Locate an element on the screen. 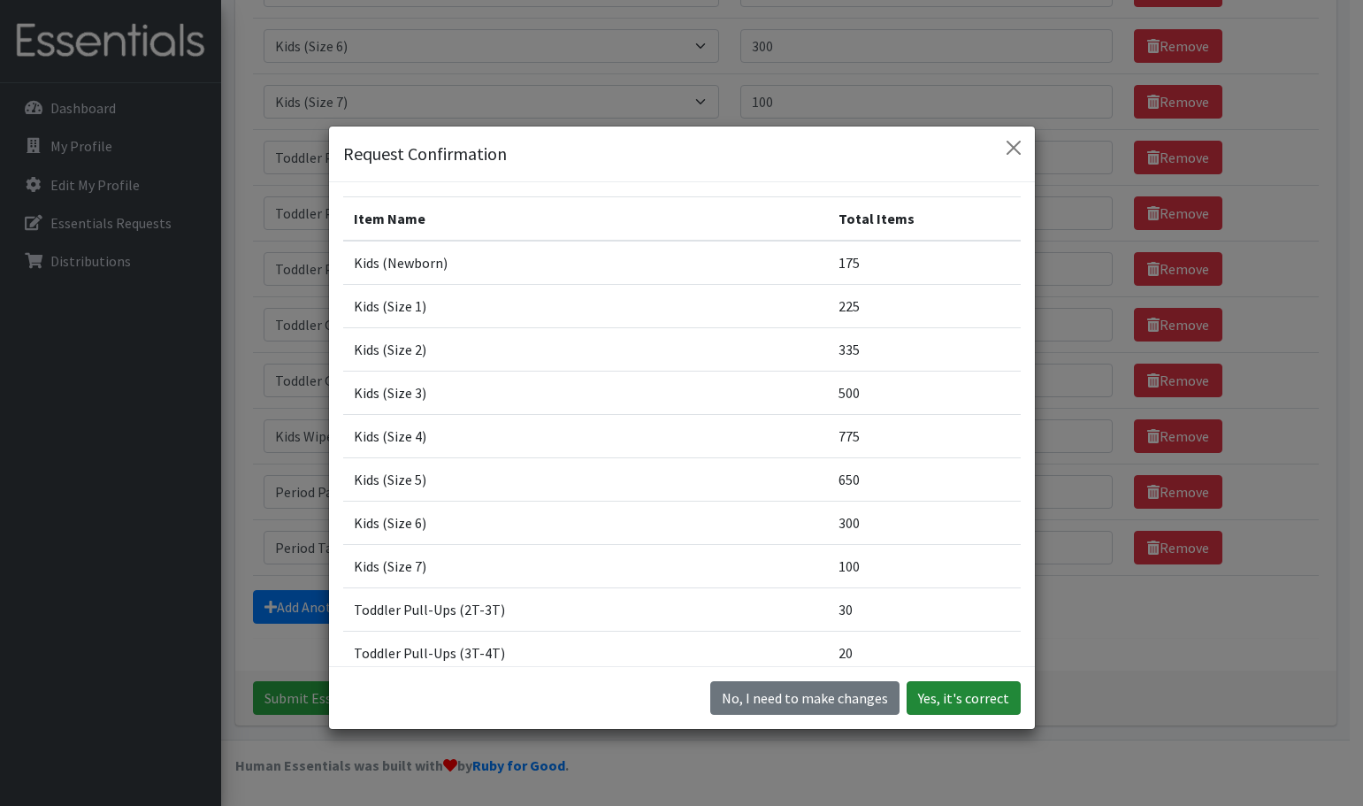 The height and width of the screenshot is (806, 1363). td: 175 is located at coordinates (923, 263).